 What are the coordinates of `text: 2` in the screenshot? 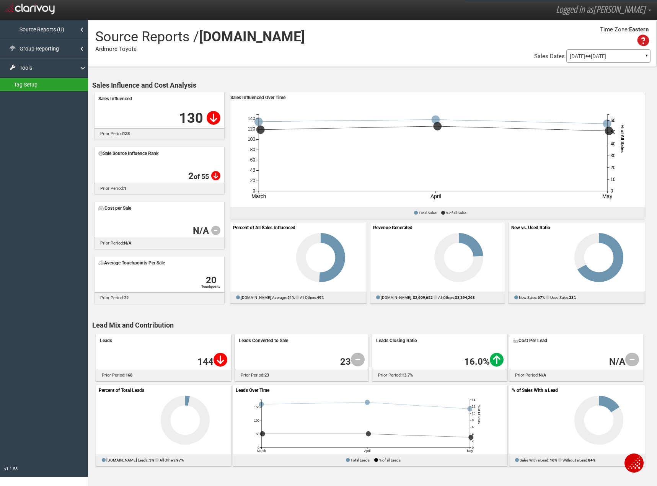 It's located at (473, 441).